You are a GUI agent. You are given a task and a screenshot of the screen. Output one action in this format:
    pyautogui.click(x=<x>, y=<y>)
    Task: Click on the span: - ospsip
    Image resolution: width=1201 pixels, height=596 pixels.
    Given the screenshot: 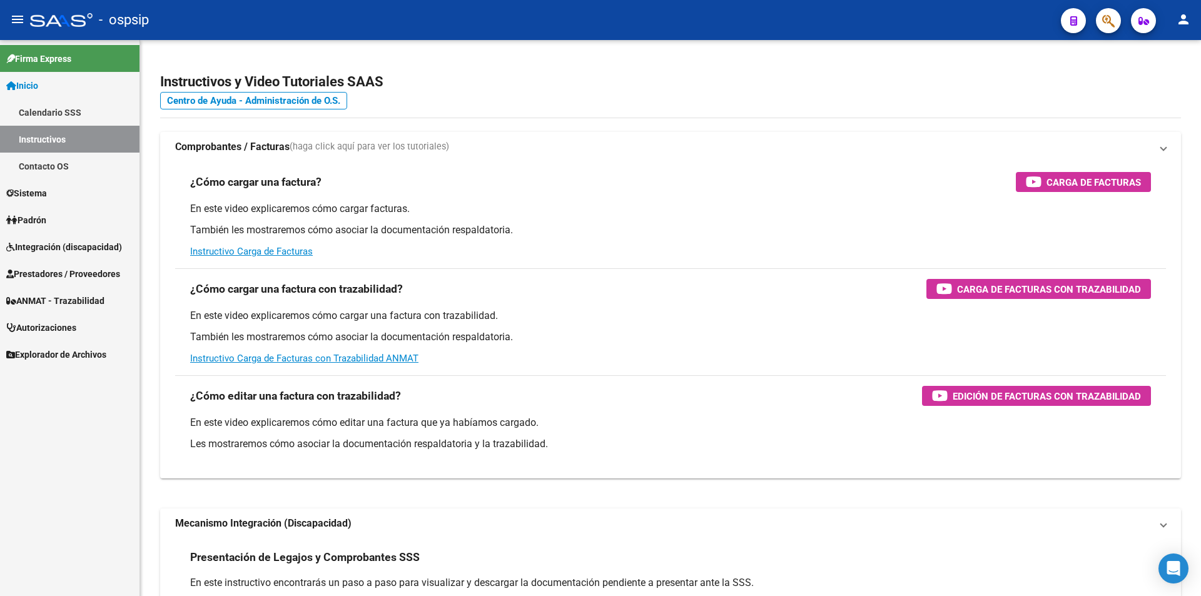 What is the action you would take?
    pyautogui.click(x=124, y=20)
    